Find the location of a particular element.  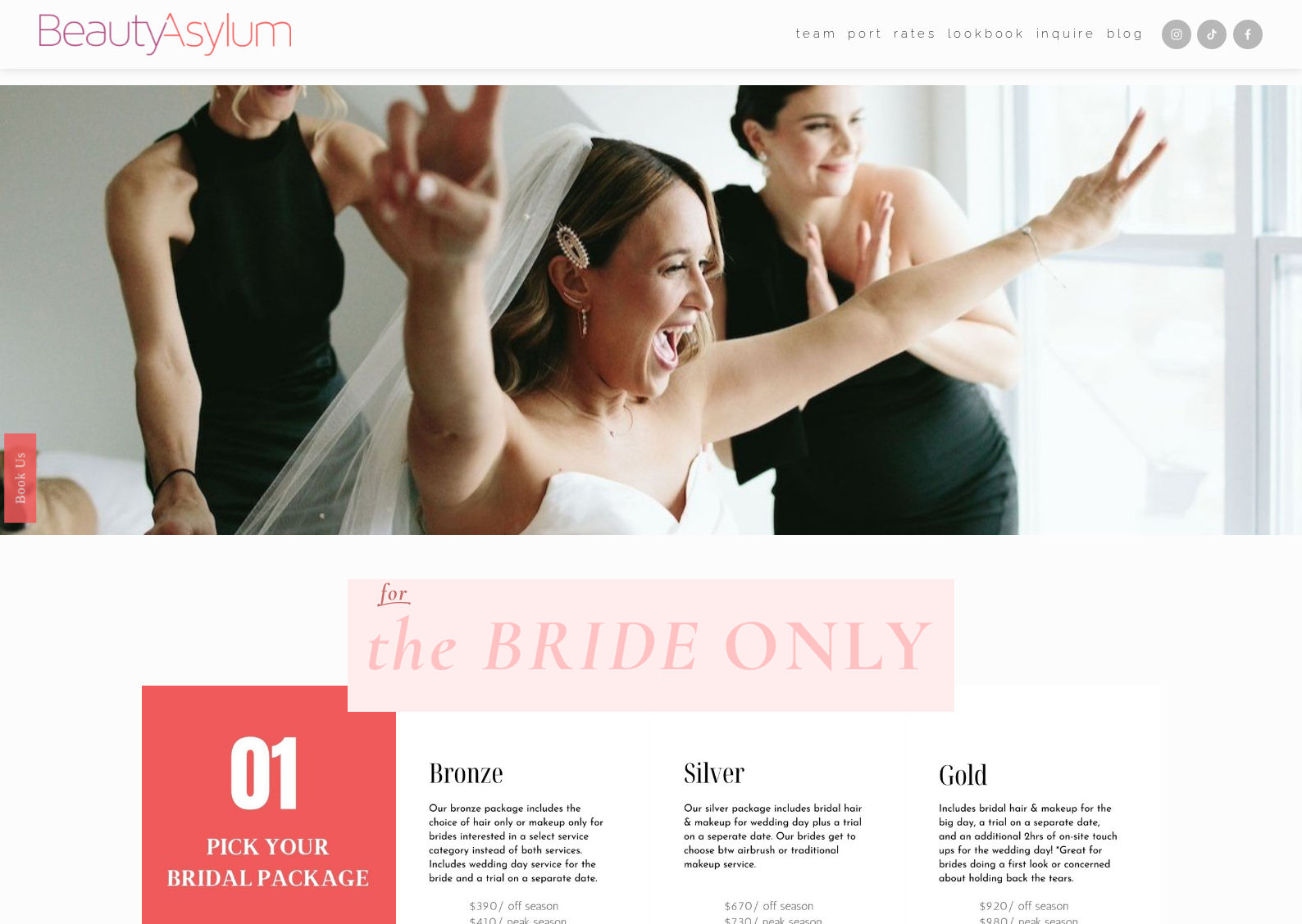

a: Facebook is located at coordinates (1247, 35).